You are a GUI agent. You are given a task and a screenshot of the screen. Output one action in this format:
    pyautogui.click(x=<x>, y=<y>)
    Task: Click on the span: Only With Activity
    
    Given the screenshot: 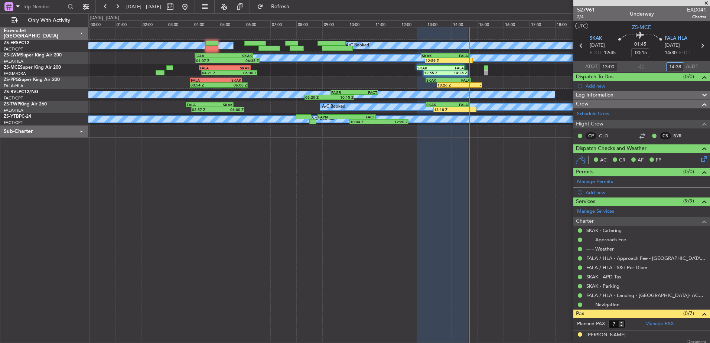 What is the action you would take?
    pyautogui.click(x=49, y=20)
    